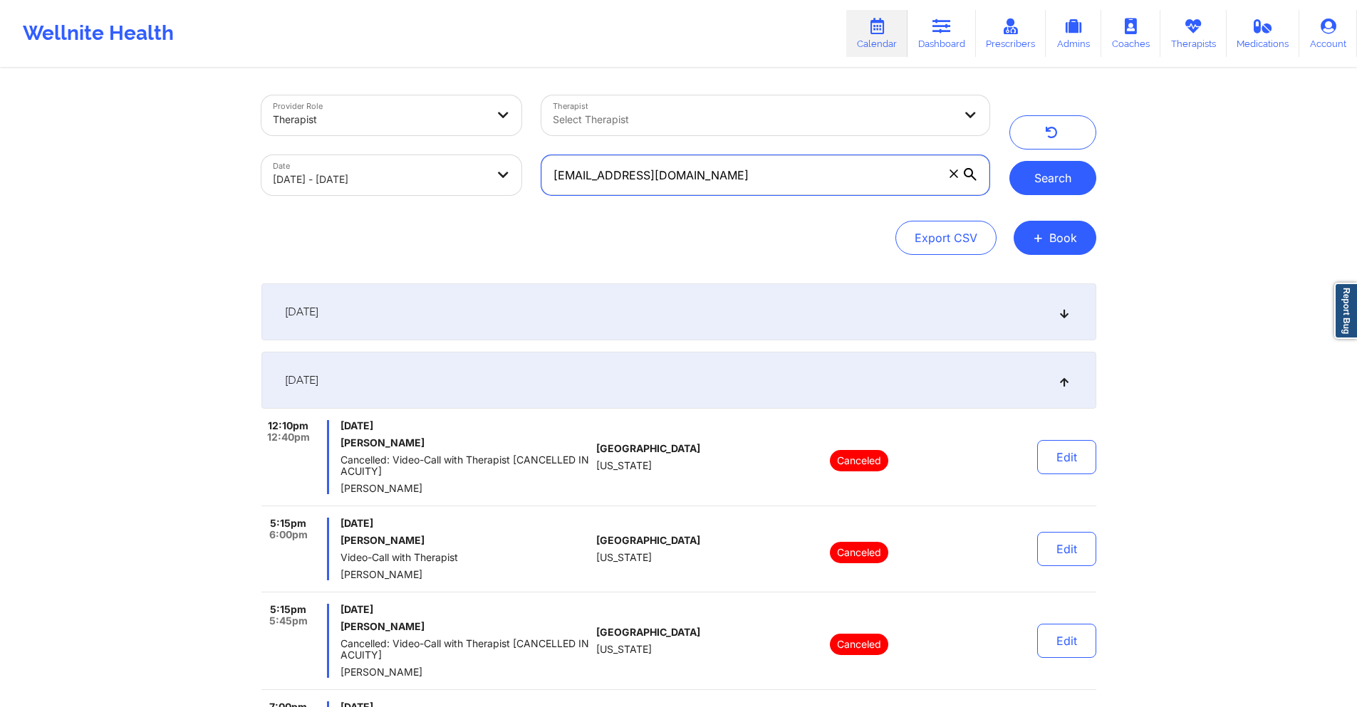 The width and height of the screenshot is (1357, 707). Describe the element at coordinates (1346, 311) in the screenshot. I see `a: Report Bug` at that location.